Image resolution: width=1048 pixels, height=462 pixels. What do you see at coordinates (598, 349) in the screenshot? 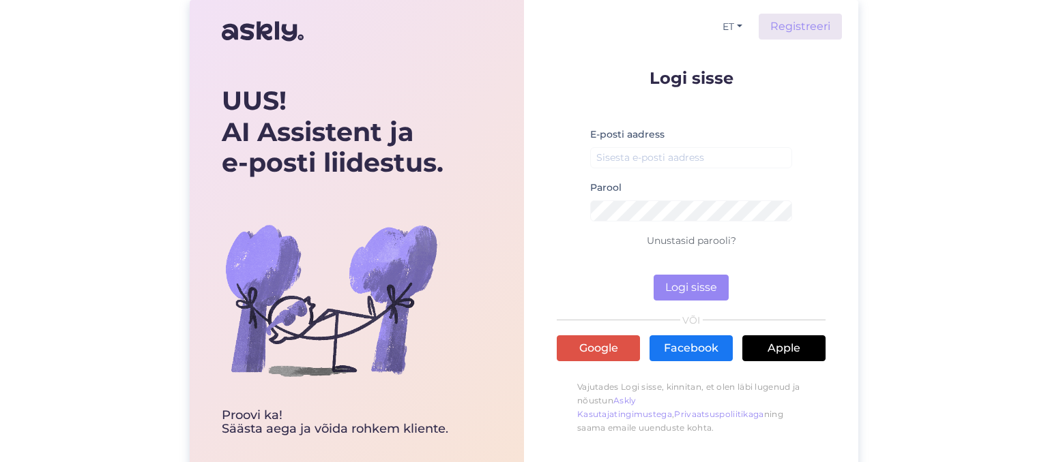
I see `a: Google` at bounding box center [598, 349].